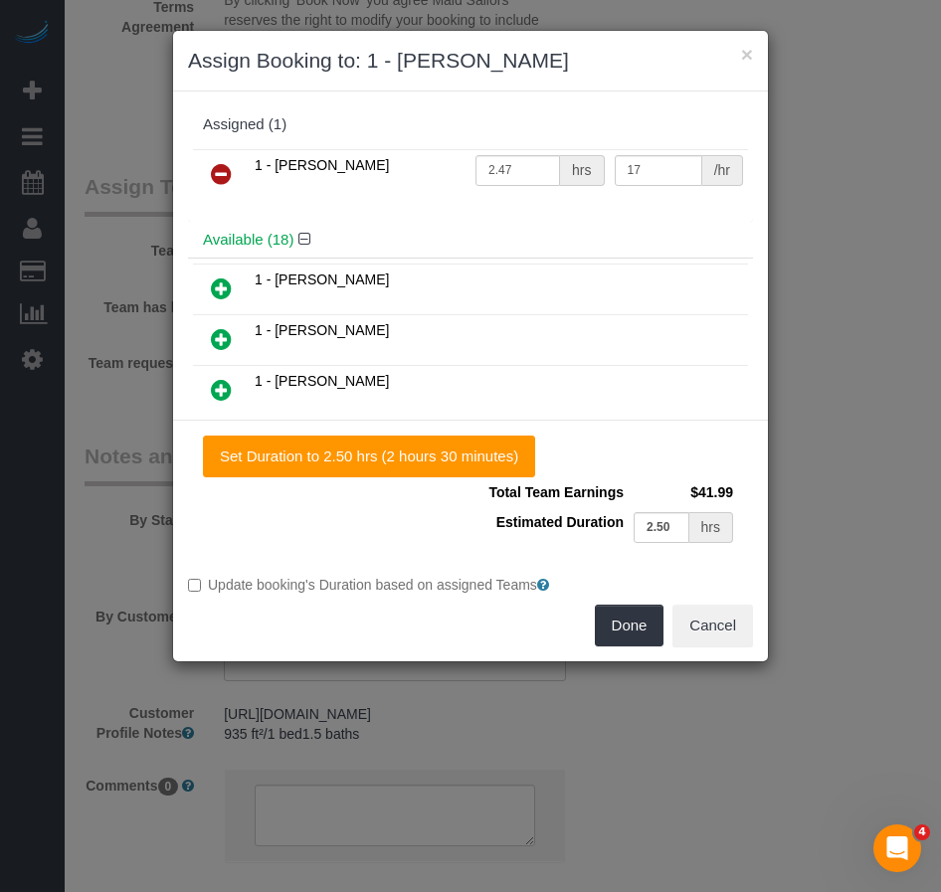 This screenshot has width=941, height=892. Describe the element at coordinates (470, 240) in the screenshot. I see `h4: Available (18)` at that location.